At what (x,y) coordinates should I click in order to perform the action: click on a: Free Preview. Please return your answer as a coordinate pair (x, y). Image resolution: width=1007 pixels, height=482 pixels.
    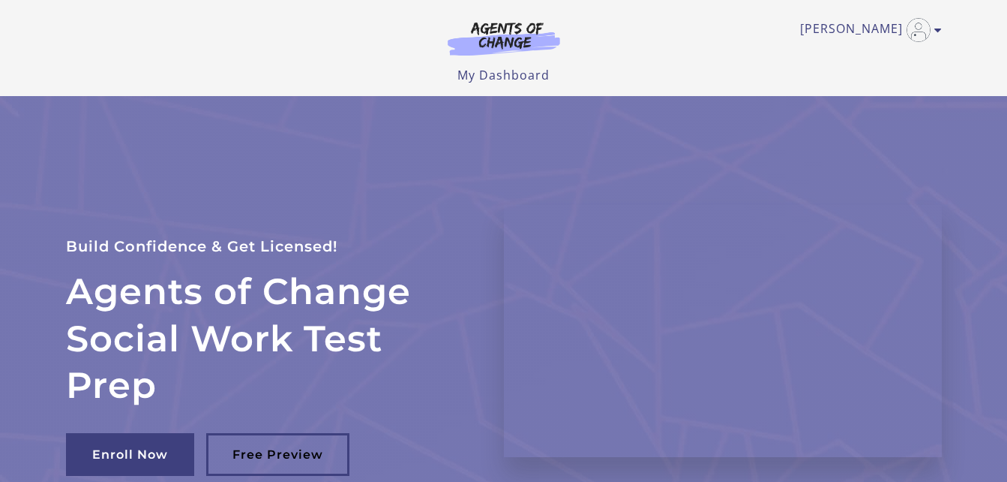
    Looking at the image, I should click on (278, 454).